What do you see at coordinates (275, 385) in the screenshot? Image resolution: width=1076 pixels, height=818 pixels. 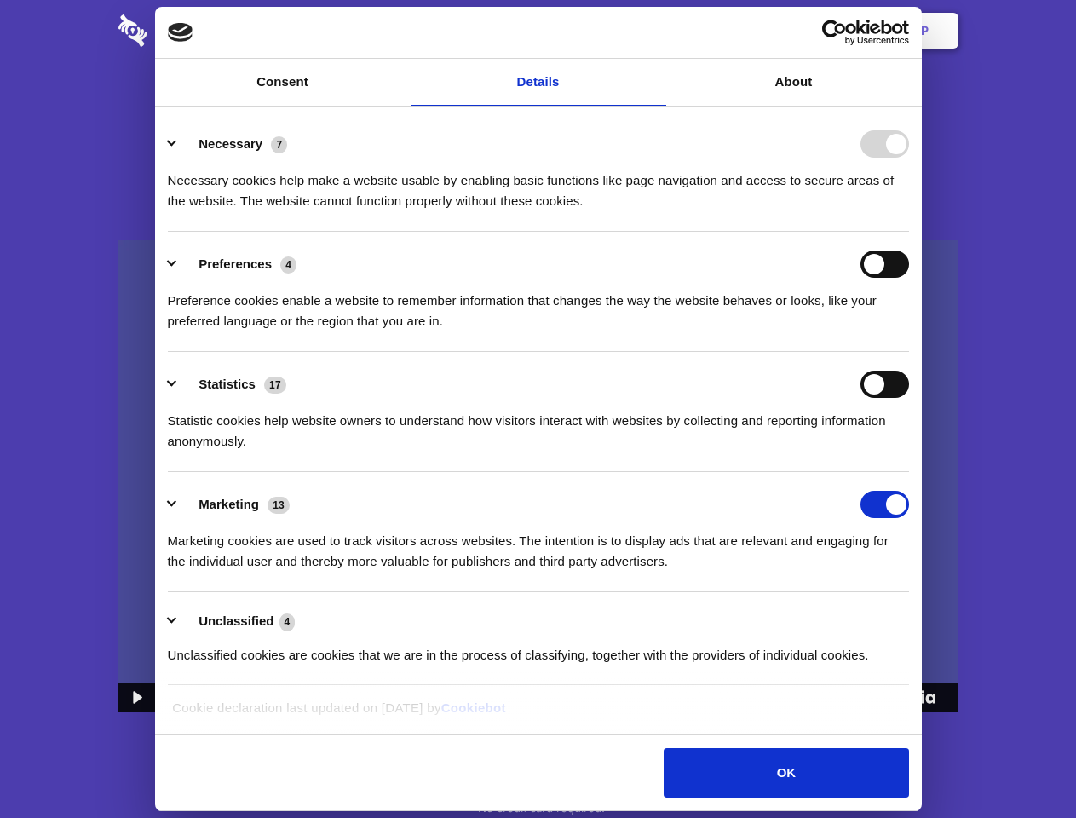 I see `span: 17` at bounding box center [275, 385].